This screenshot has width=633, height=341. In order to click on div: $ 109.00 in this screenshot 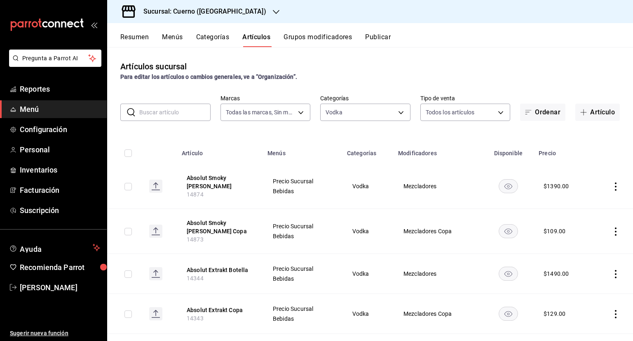, I will do `click(555, 231)`.